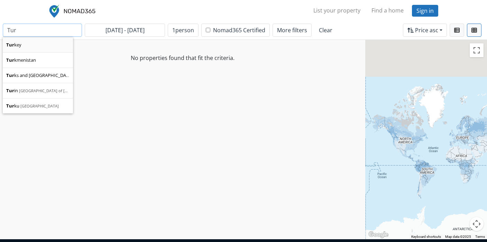 Image resolution: width=487 pixels, height=242 pixels. Describe the element at coordinates (125, 30) in the screenshot. I see `input: Move-in & move-out date` at that location.